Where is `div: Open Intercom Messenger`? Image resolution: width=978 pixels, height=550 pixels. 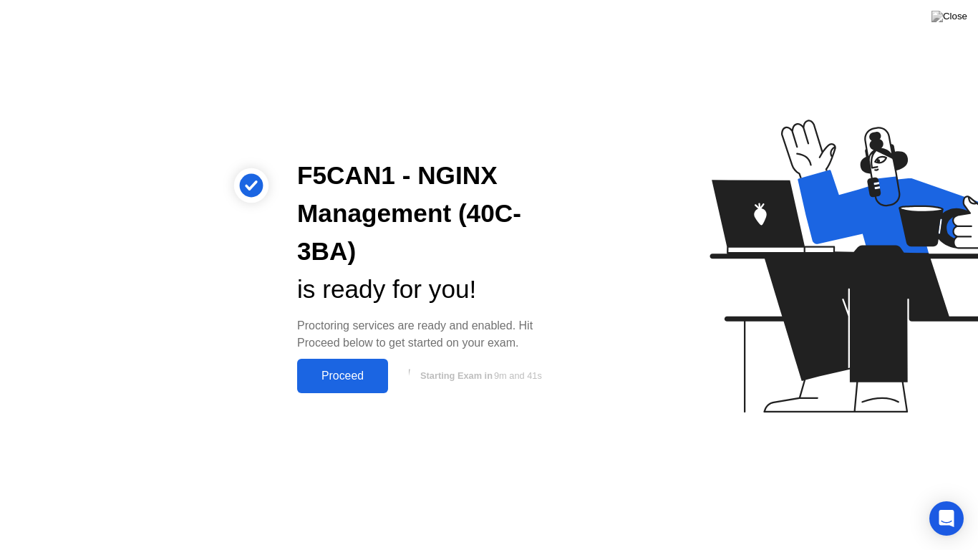
div: Open Intercom Messenger is located at coordinates (947, 519).